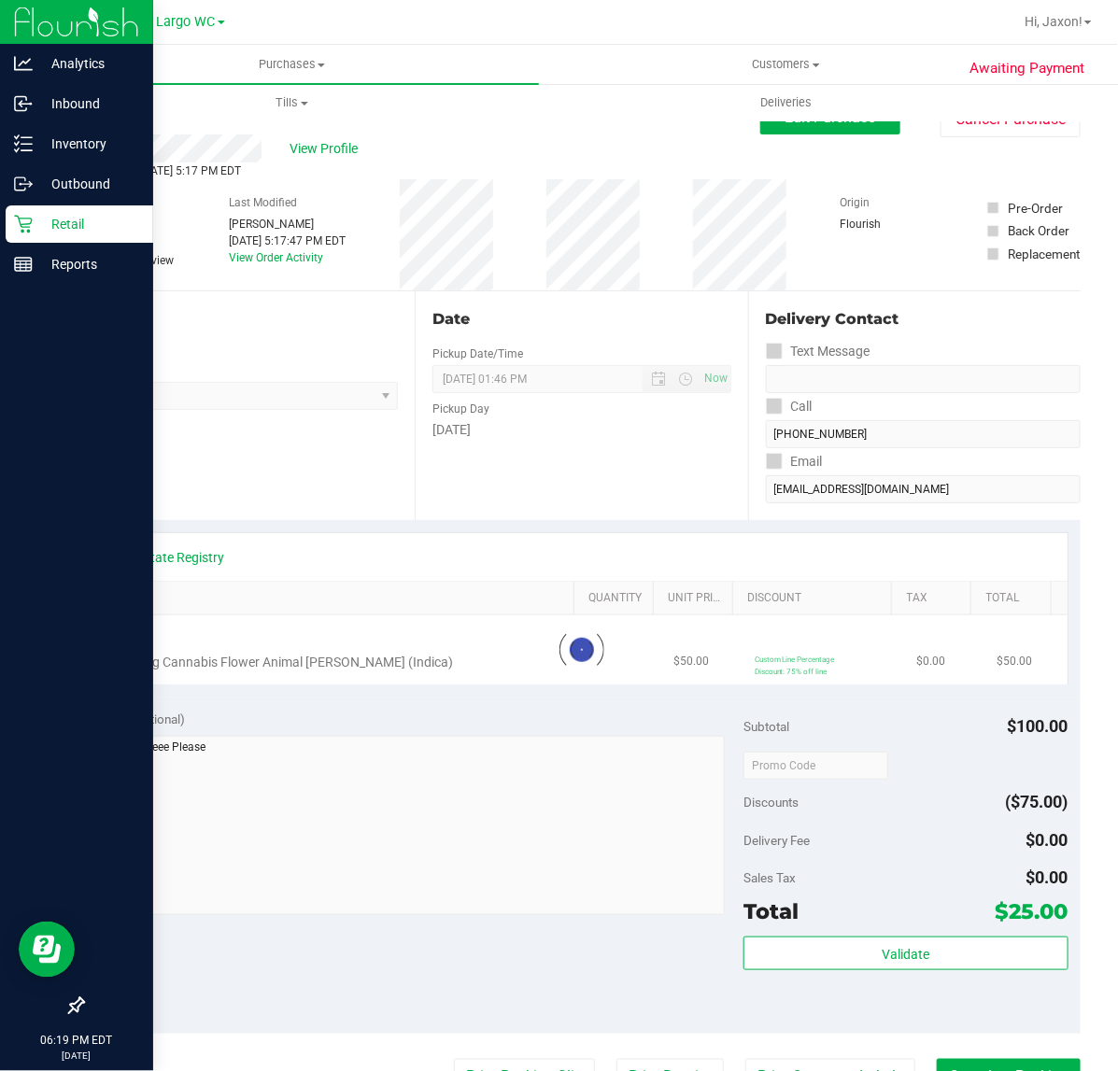 This screenshot has height=1071, width=1118. What do you see at coordinates (1032, 911) in the screenshot?
I see `span: $25.00` at bounding box center [1032, 911].